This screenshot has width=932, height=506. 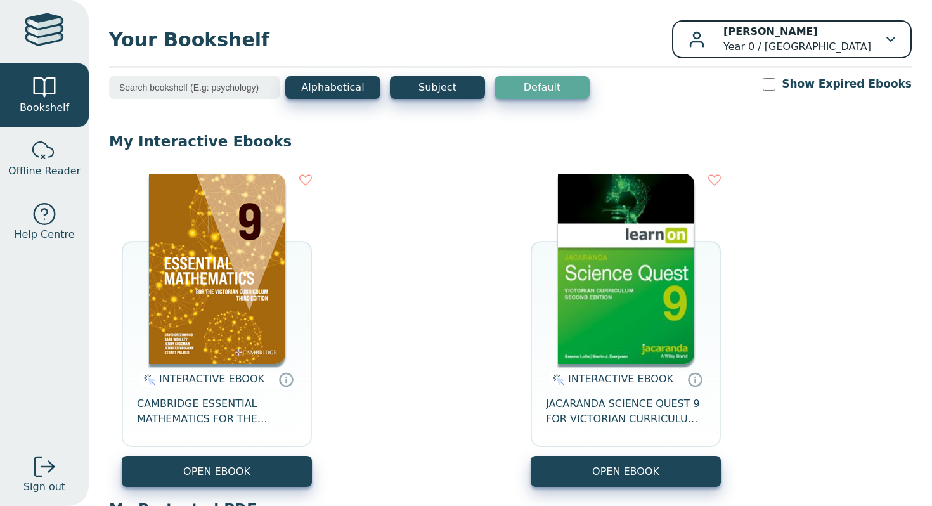 What do you see at coordinates (626, 269) in the screenshot?
I see `img: 30be4121-5288-ea11-a992-0272d098c78b.png` at bounding box center [626, 269].